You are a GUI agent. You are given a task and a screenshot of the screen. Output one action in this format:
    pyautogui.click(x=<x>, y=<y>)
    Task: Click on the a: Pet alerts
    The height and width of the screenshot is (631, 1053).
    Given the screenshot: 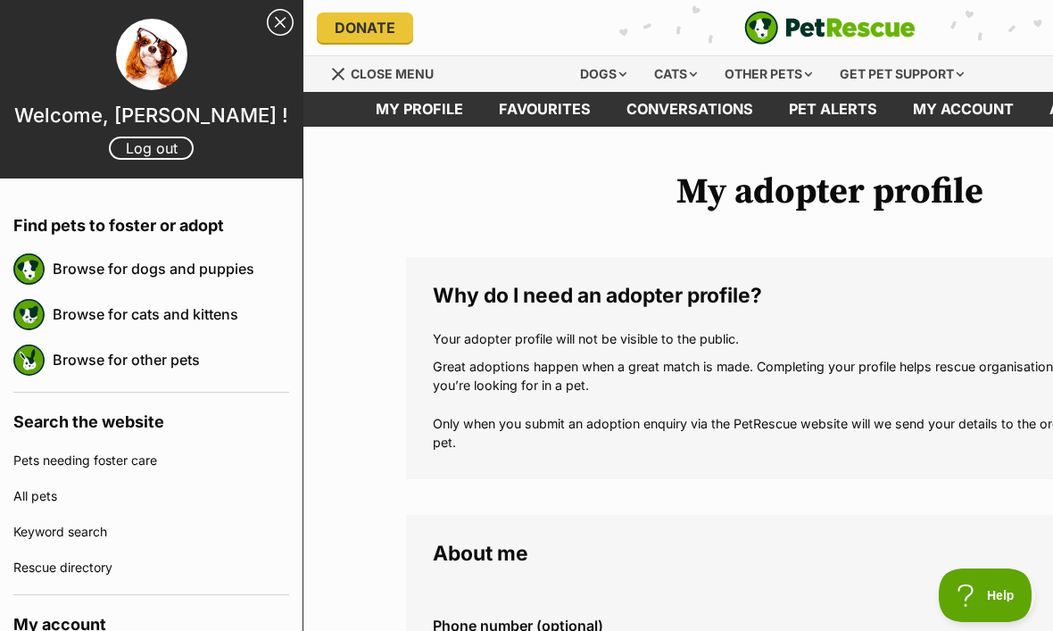 What is the action you would take?
    pyautogui.click(x=833, y=109)
    